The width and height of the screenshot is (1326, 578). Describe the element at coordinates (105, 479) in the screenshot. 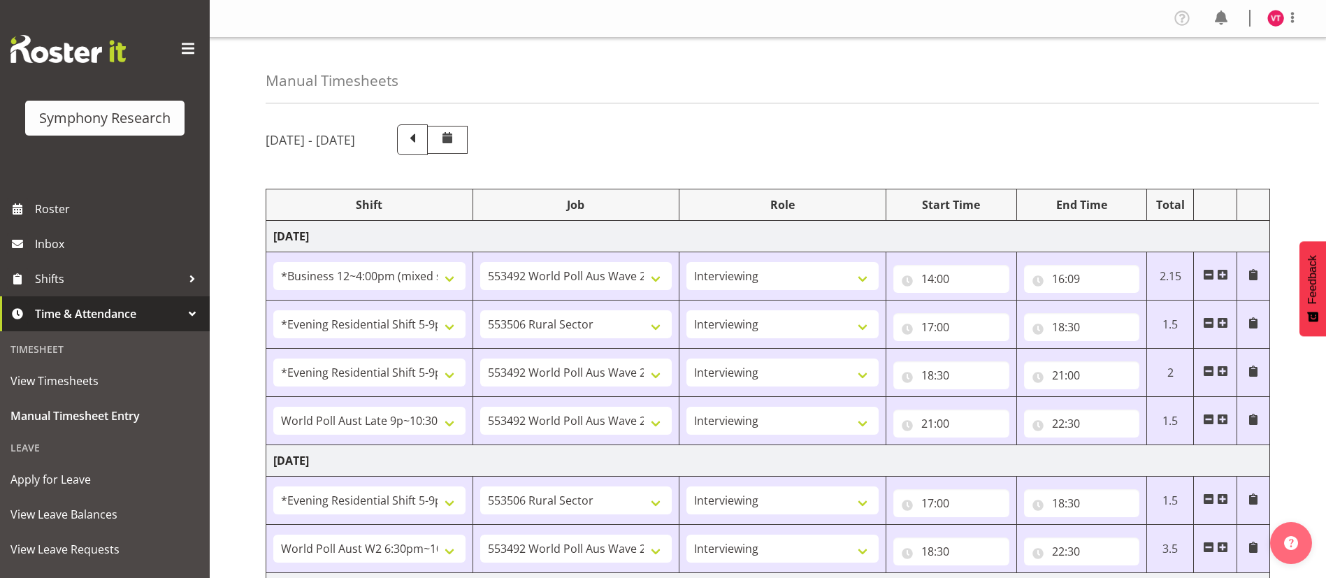

I see `span: Apply for Leave` at that location.